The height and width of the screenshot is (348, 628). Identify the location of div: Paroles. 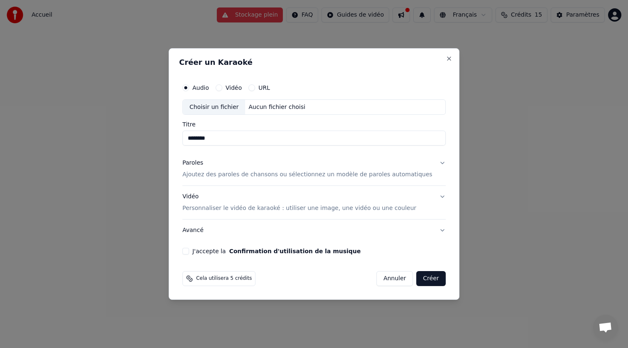
(193, 163).